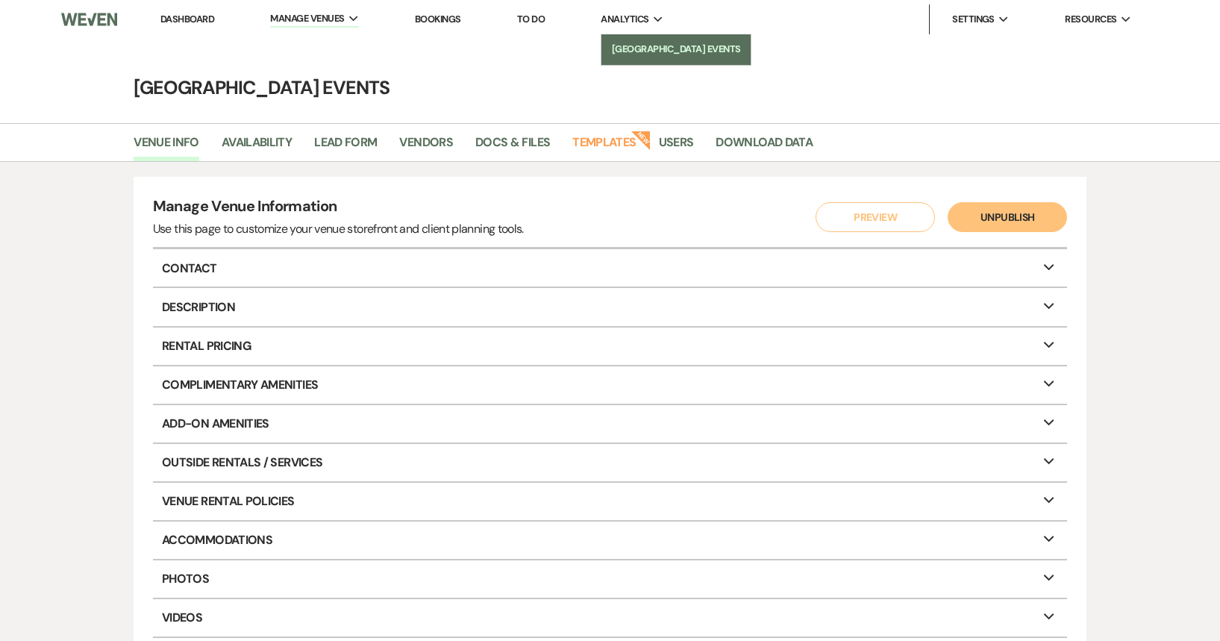  I want to click on a: Download Data, so click(764, 147).